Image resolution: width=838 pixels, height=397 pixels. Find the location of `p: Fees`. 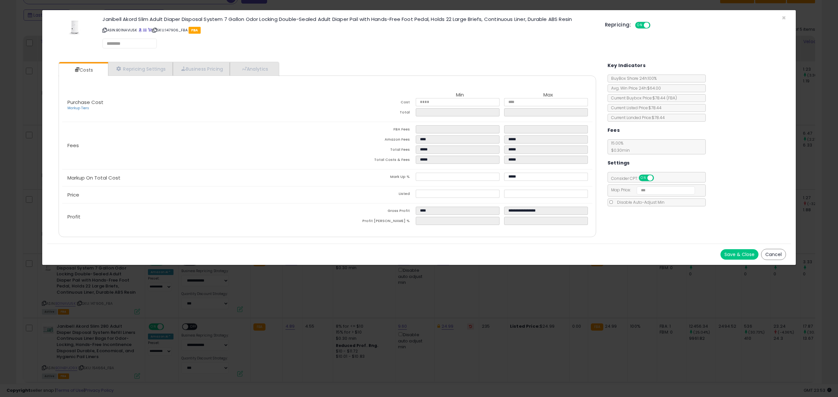

p: Fees is located at coordinates (195, 146).